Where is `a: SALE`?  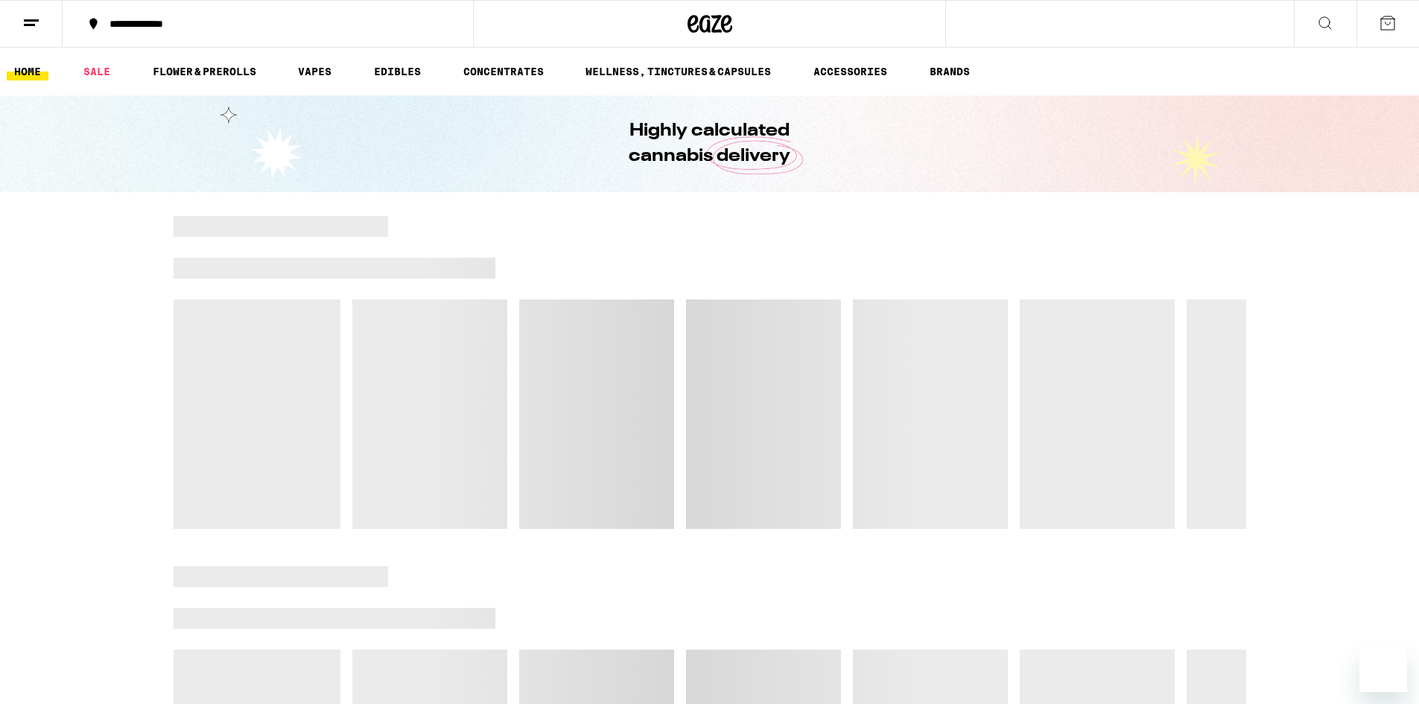
a: SALE is located at coordinates (97, 72).